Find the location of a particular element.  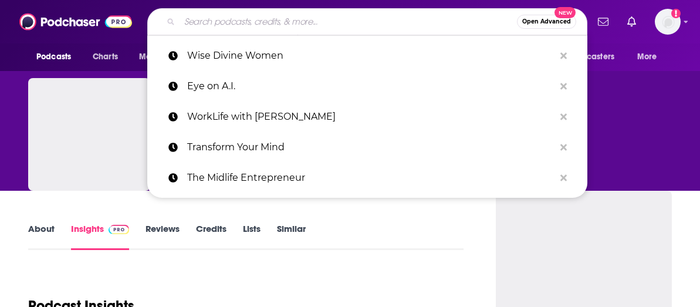

img: User Profile is located at coordinates (667, 22).